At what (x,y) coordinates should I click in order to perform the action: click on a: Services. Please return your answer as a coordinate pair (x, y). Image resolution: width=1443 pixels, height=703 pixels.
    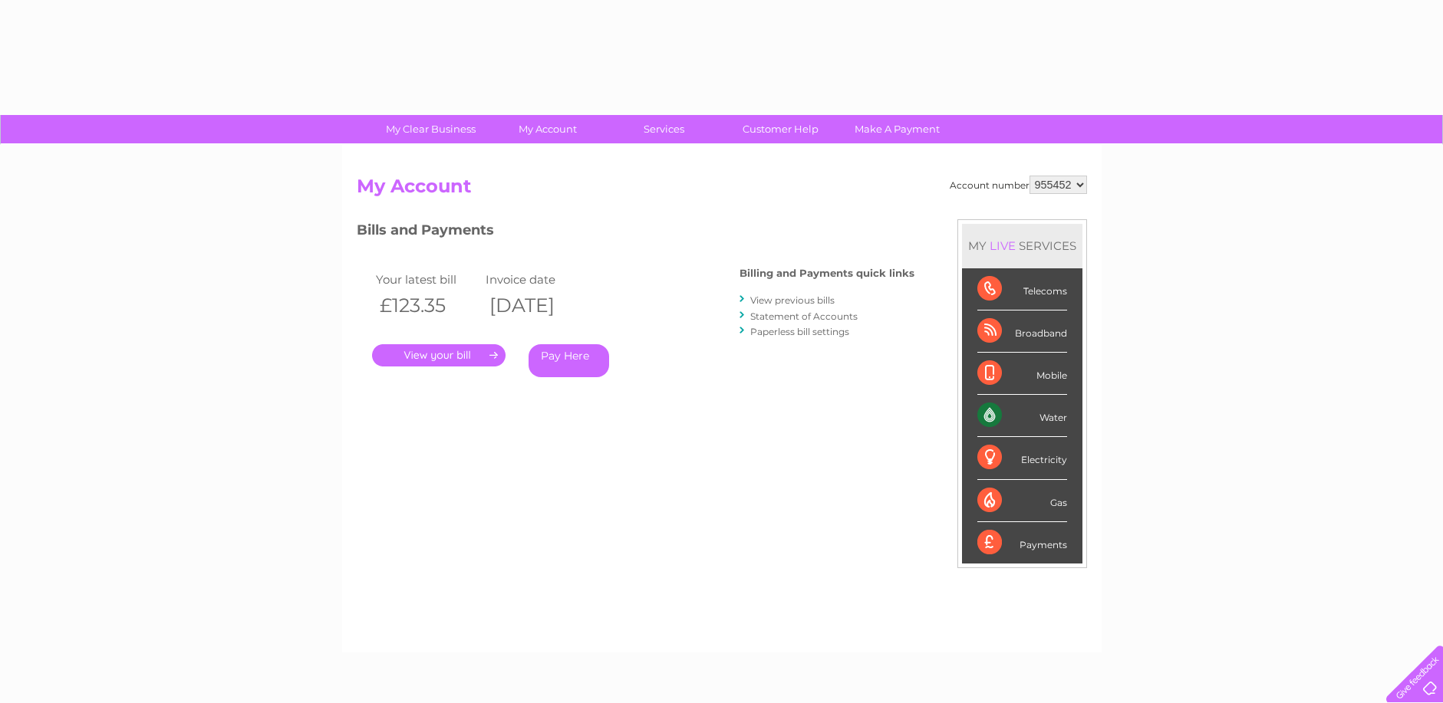
    Looking at the image, I should click on (664, 129).